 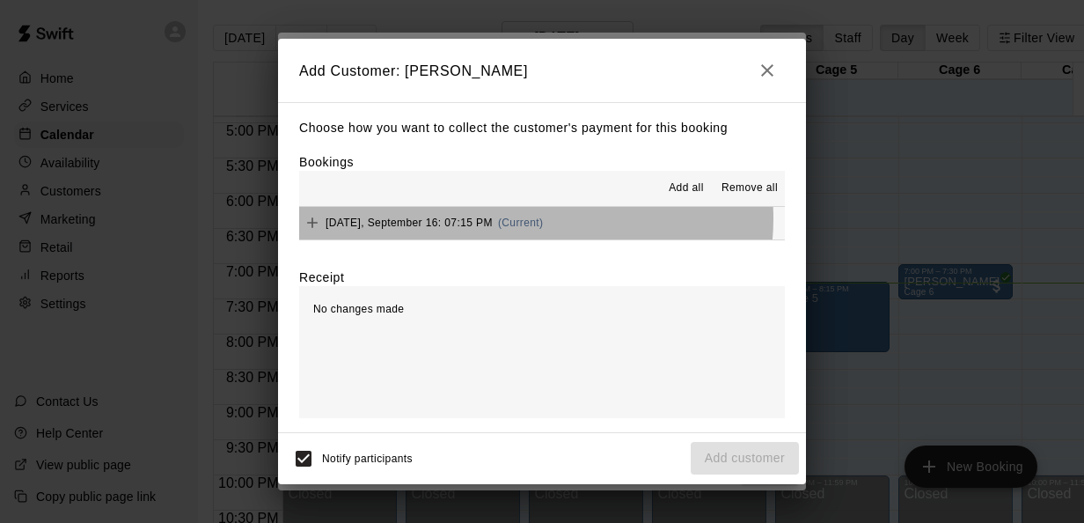 What do you see at coordinates (686, 188) in the screenshot?
I see `button: Add all` at bounding box center [686, 188].